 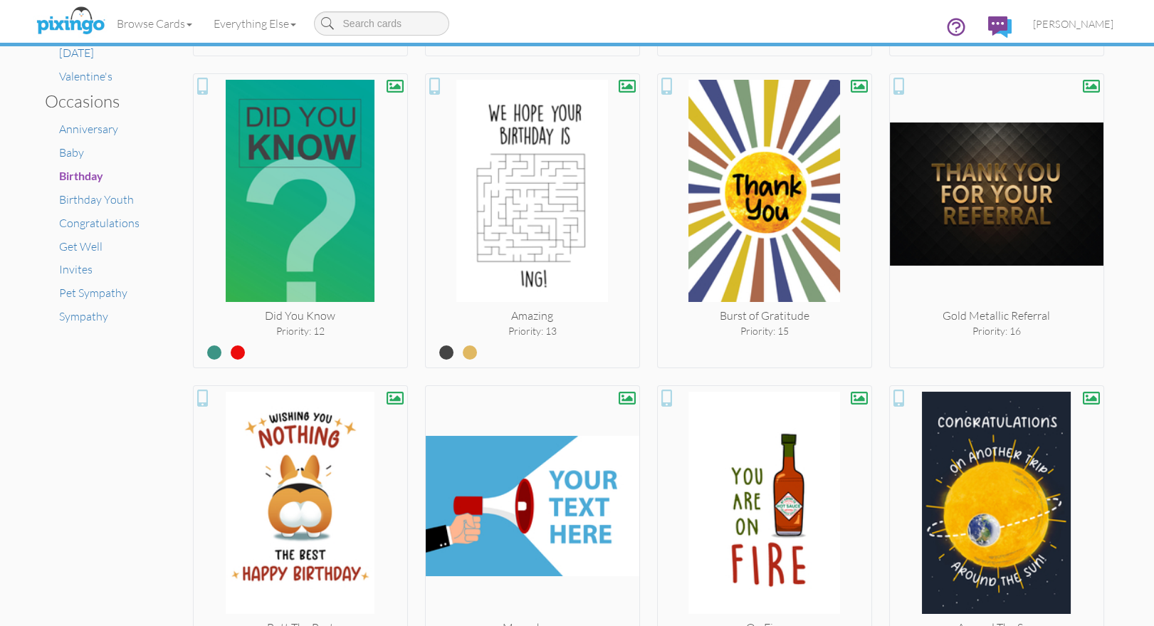 What do you see at coordinates (88, 129) in the screenshot?
I see `span: Anniversary` at bounding box center [88, 129].